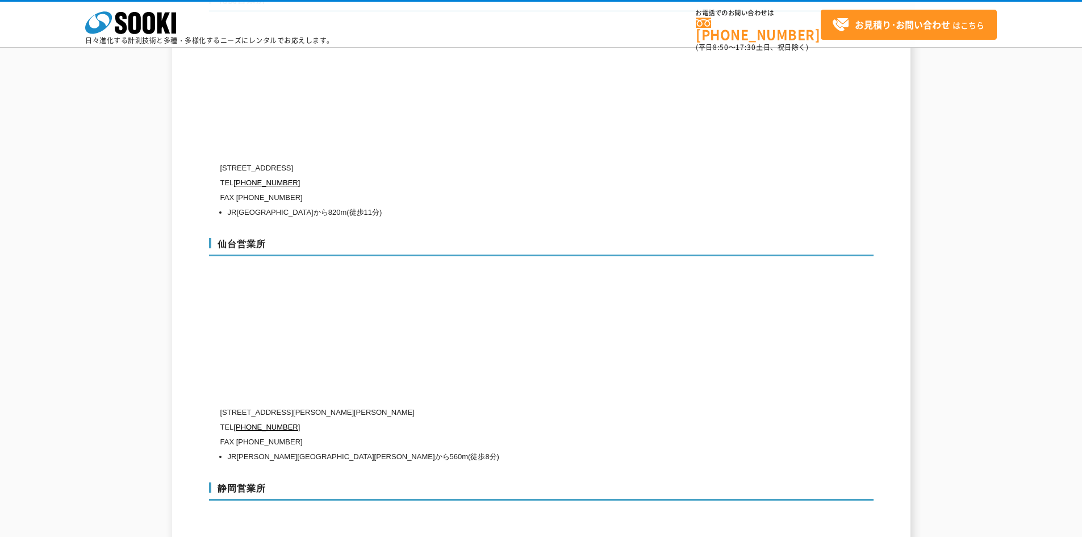 Image resolution: width=1082 pixels, height=537 pixels. I want to click on span: はこちら, so click(908, 25).